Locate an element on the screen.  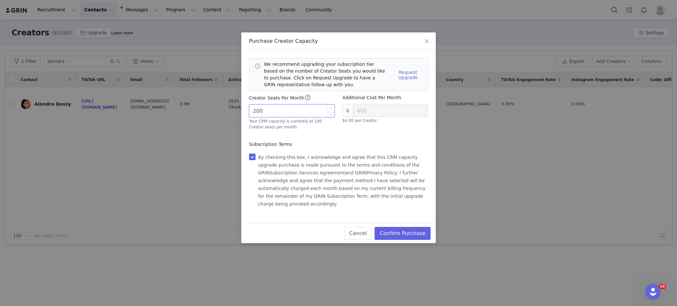
i: icon: close is located at coordinates (427, 41).